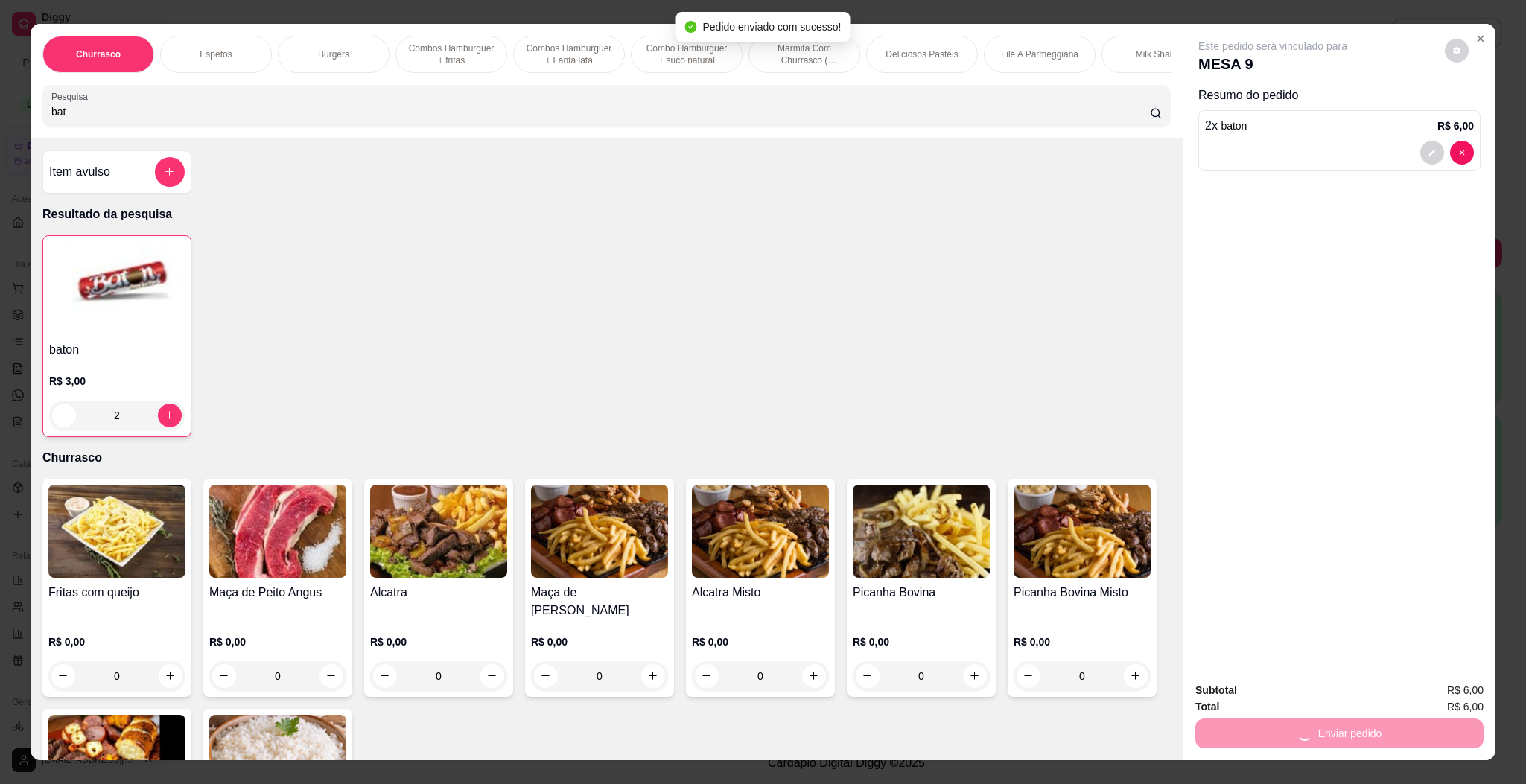 This screenshot has width=1526, height=784. What do you see at coordinates (1082, 592) in the screenshot?
I see `h4: Picanha Bovina Misto` at bounding box center [1082, 592].